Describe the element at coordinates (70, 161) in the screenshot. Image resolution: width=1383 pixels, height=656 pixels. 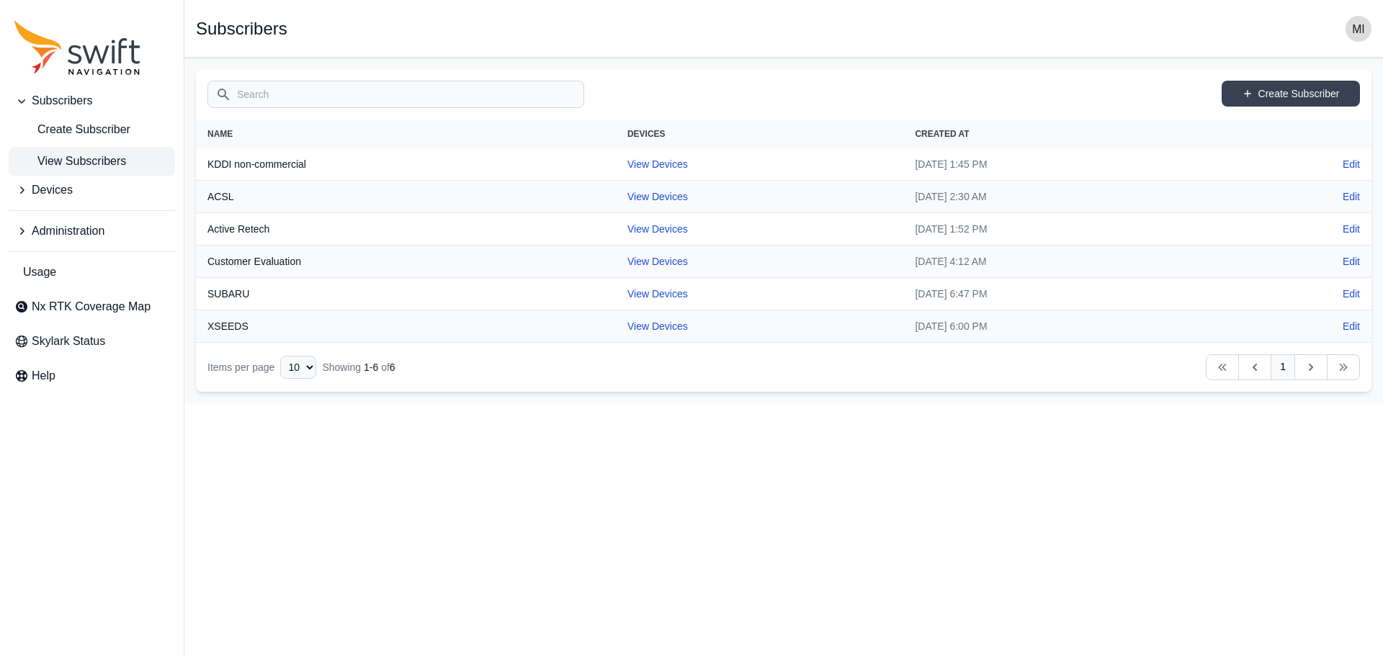
I see `span: View Subscribers` at that location.